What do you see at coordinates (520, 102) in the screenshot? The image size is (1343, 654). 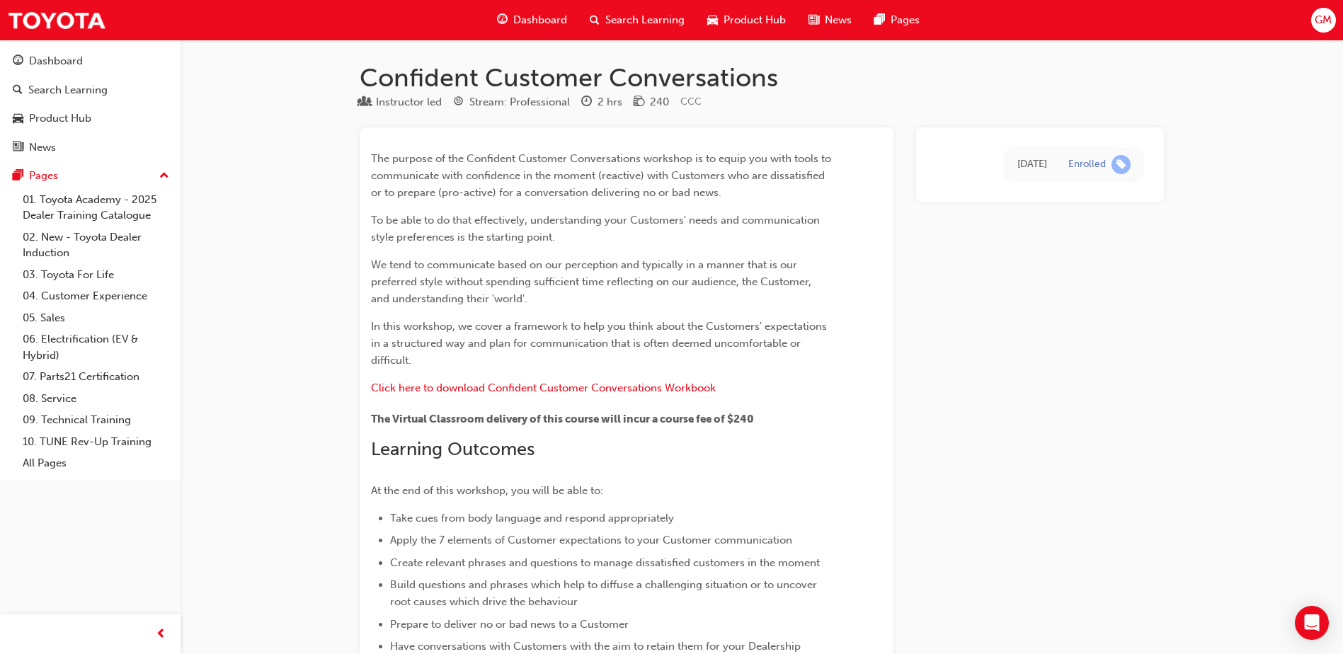 I see `div: Stream: Professional` at bounding box center [520, 102].